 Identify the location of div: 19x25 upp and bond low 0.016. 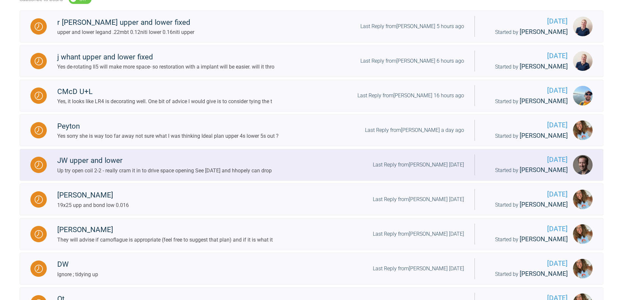
(93, 206).